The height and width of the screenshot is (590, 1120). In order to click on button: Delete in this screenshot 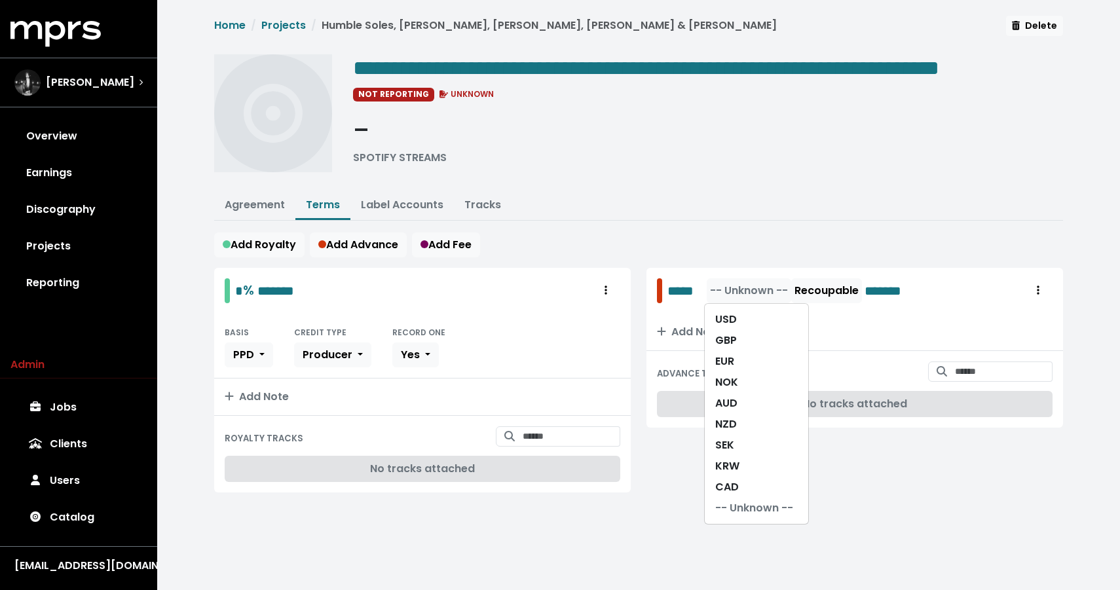, I will do `click(1034, 26)`.